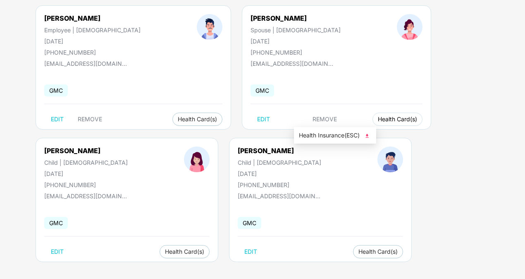  I want to click on img: svg+xml;base64,PHN2ZyB4bWxucz0iaHR0cDovL3d3dy53My5vcmcvMjAwMC9zdmciIHhtbG5zOnhsaW5rPSJodHRwOi8vd3..., so click(367, 136).